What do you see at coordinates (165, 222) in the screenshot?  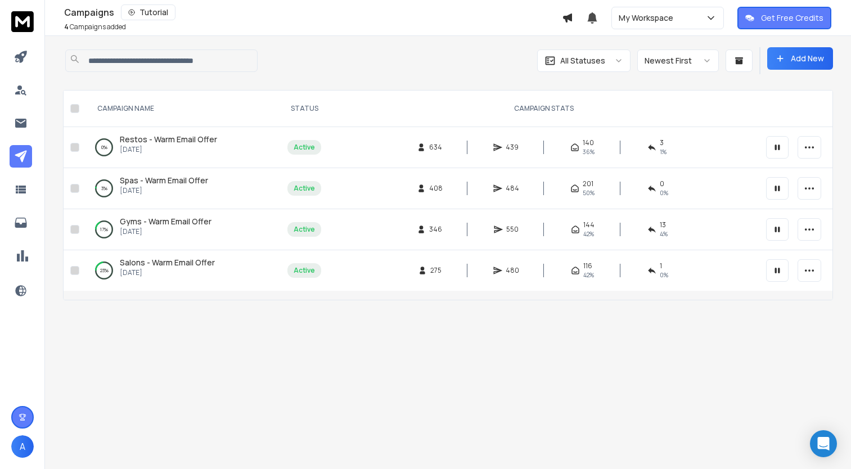 I see `a: Gyms - Warm Email Offer` at bounding box center [165, 222].